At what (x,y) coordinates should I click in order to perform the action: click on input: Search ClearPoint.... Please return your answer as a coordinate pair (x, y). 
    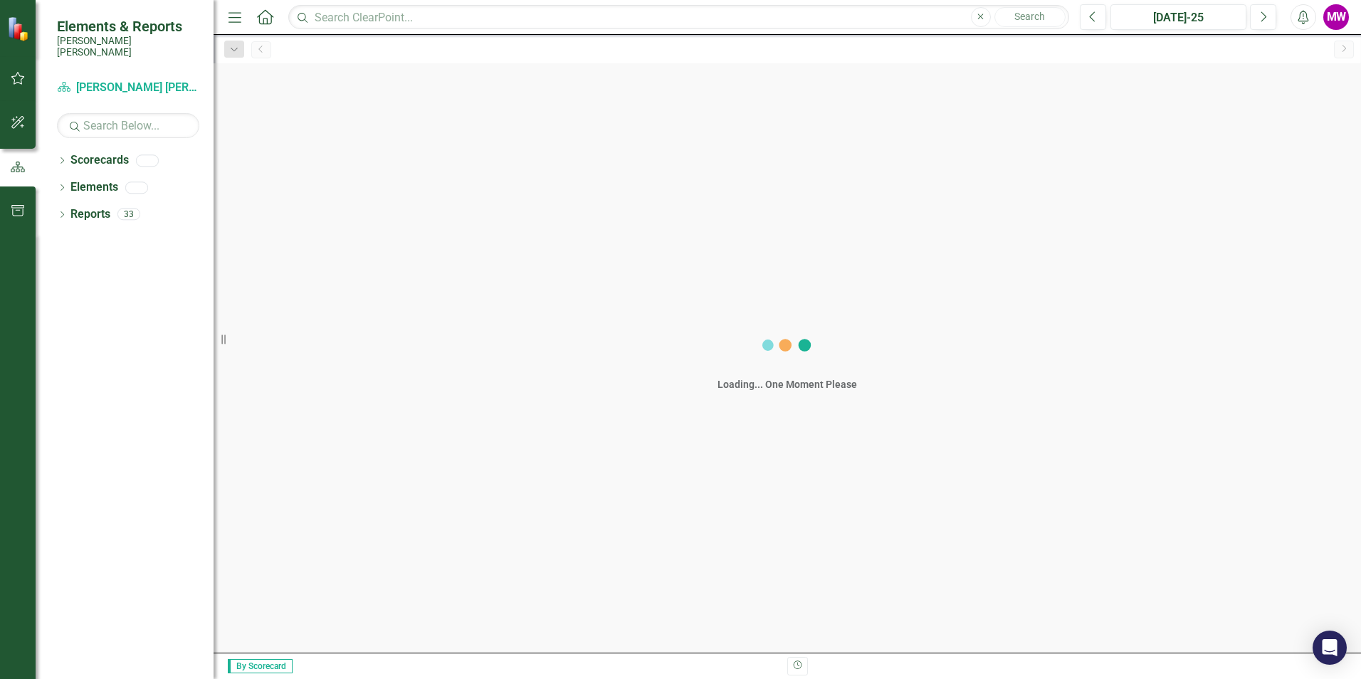
    Looking at the image, I should click on (679, 17).